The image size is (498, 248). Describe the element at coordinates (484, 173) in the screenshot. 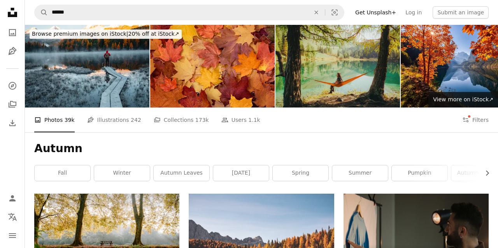

I see `button: scroll list to the right` at that location.